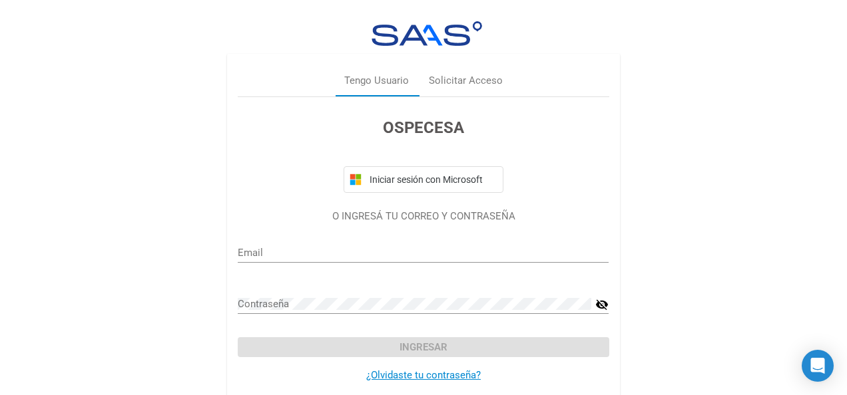 The height and width of the screenshot is (395, 847). I want to click on a: ¿Olvidaste tu contraseña?, so click(423, 375).